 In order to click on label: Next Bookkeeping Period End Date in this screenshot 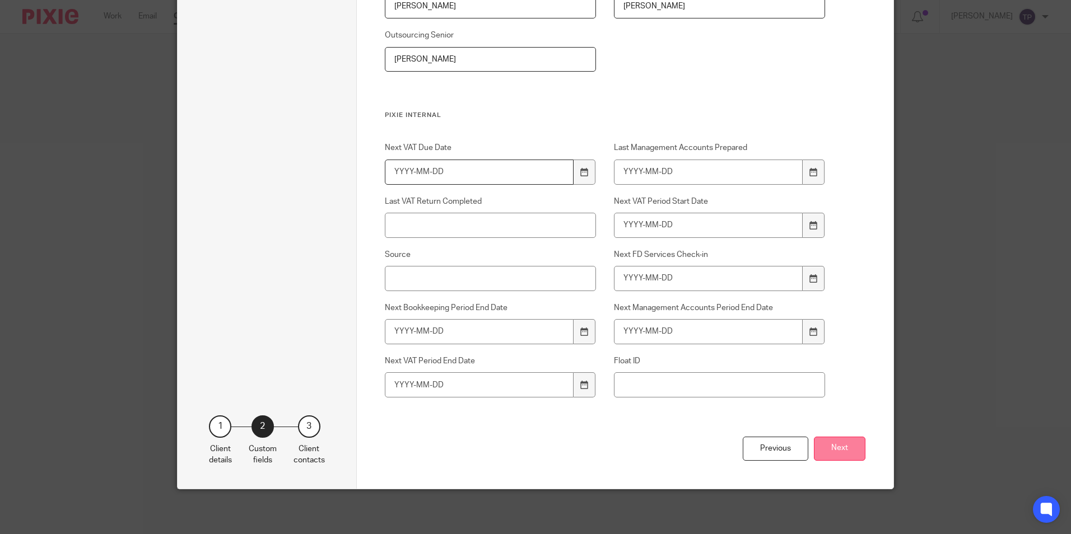, I will do `click(491, 308)`.